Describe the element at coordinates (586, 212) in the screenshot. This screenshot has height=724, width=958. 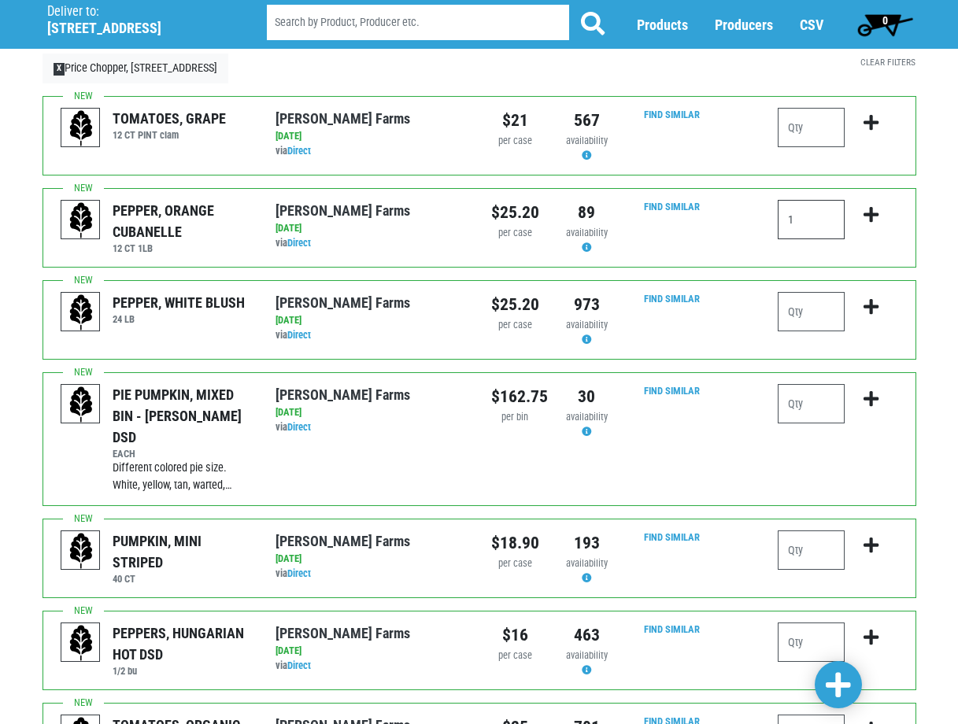
I see `div: 89` at that location.